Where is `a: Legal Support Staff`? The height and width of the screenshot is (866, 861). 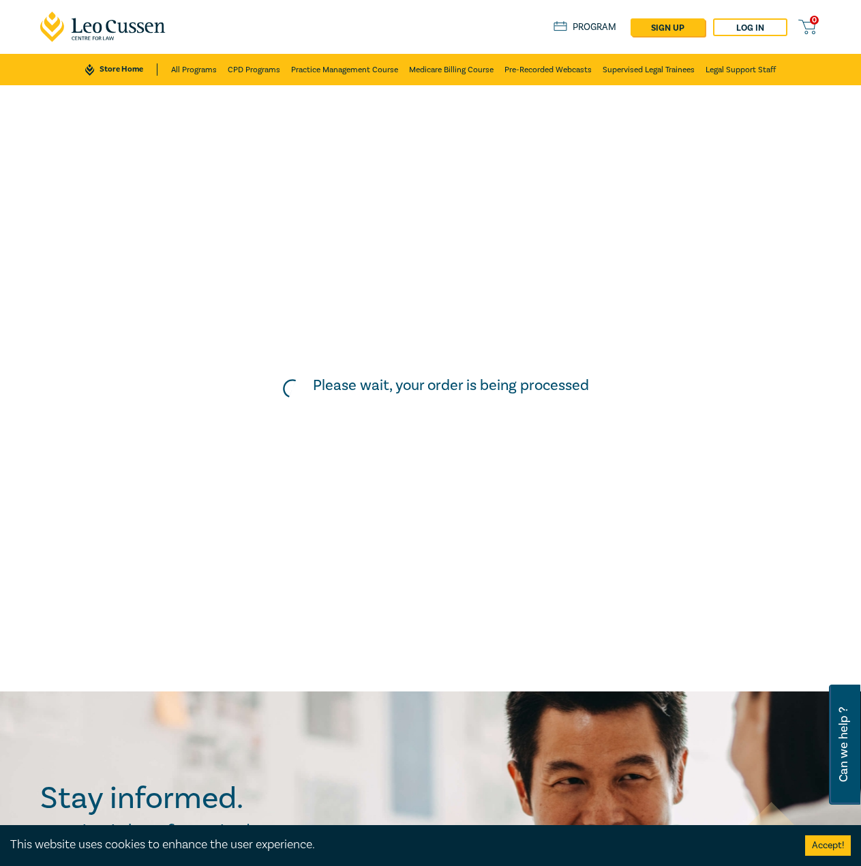 a: Legal Support Staff is located at coordinates (740, 70).